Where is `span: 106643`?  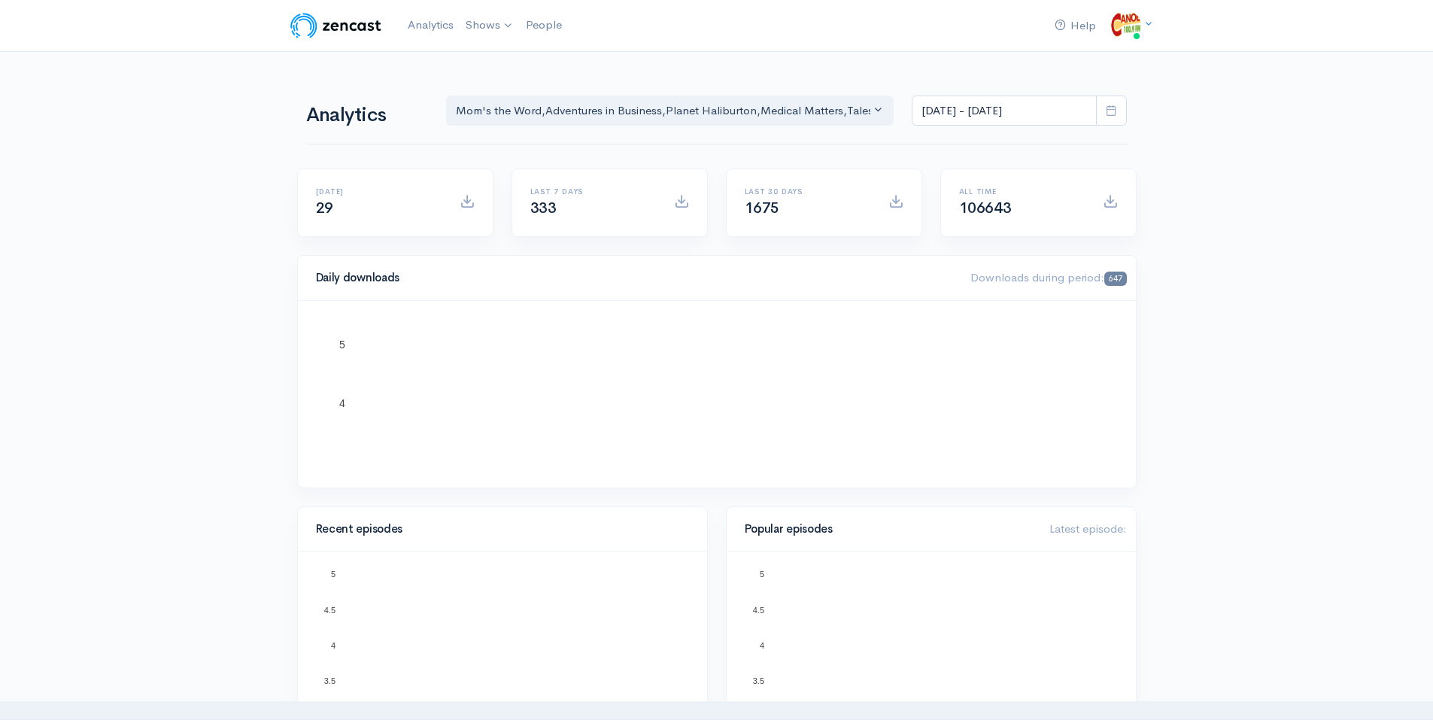
span: 106643 is located at coordinates (985, 208).